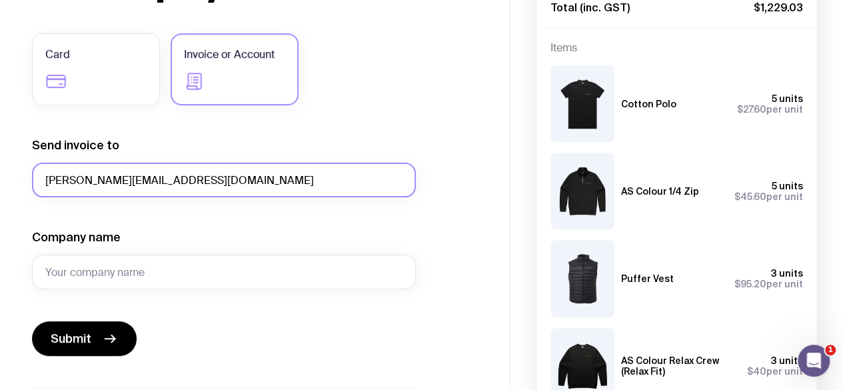 The width and height of the screenshot is (843, 390). Describe the element at coordinates (830, 350) in the screenshot. I see `span: 1` at that location.